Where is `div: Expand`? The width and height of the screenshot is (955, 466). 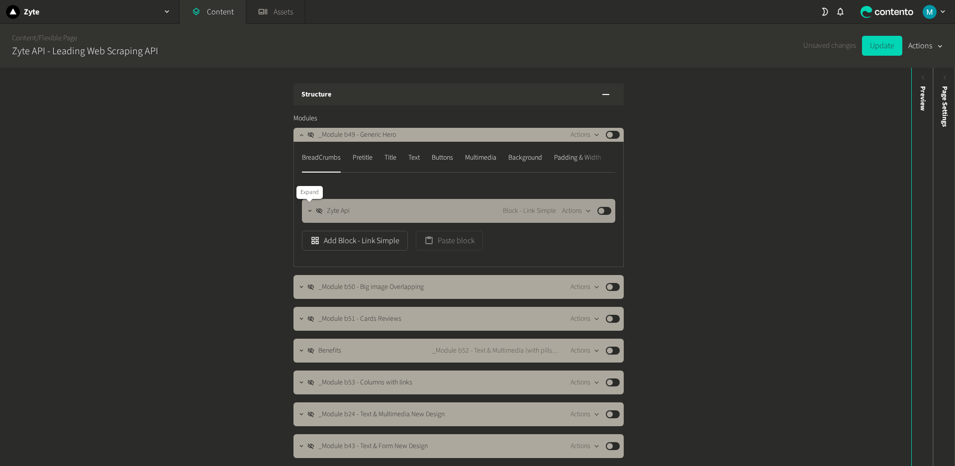 div: Expand is located at coordinates (309, 193).